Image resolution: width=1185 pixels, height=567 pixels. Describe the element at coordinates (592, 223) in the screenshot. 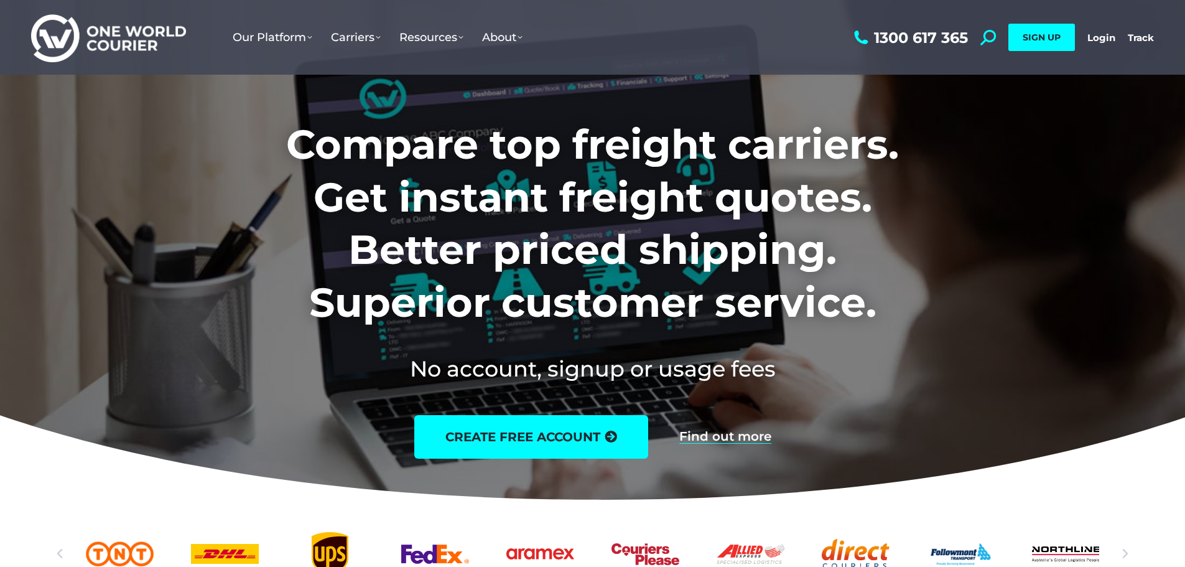

I see `h1: Compare top freight carriers. Get instant freight quotes. Better priced shipping. Superior custom...` at that location.